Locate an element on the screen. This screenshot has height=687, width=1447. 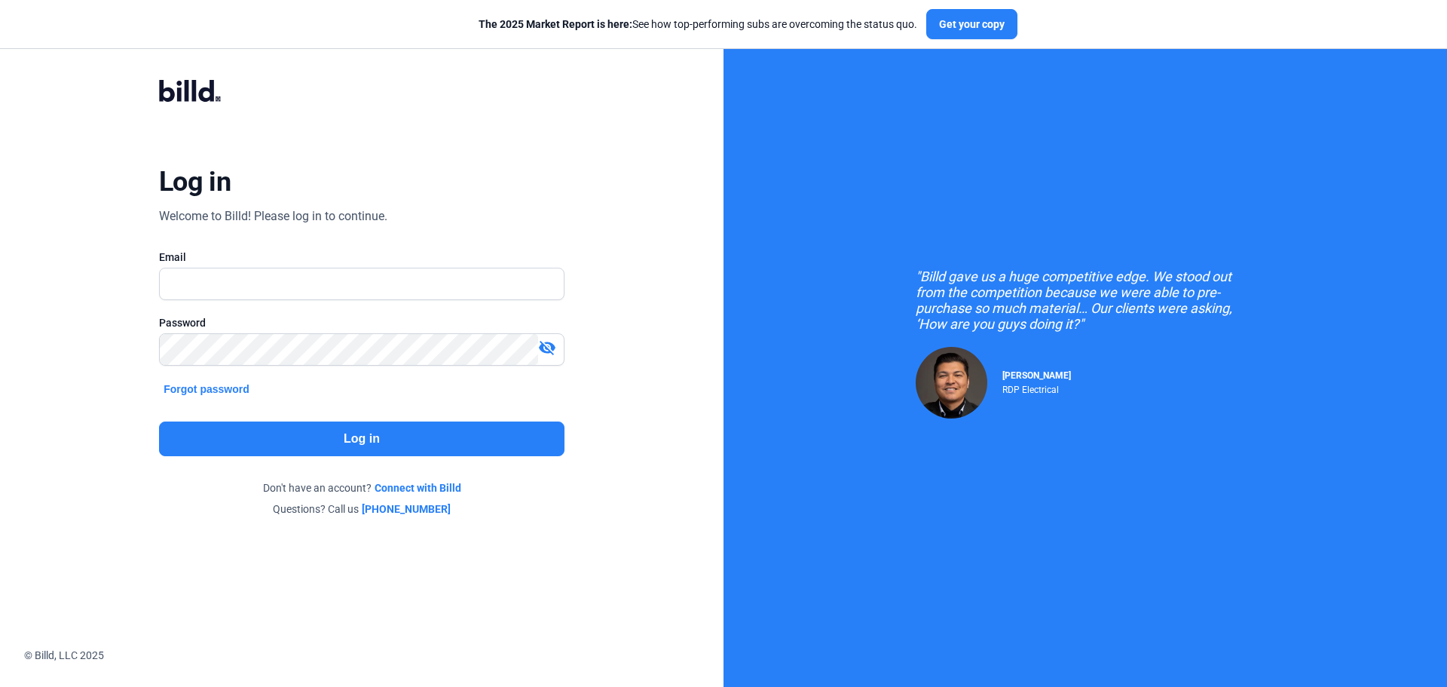
span: The 2025 Market Report is here: is located at coordinates (555, 24).